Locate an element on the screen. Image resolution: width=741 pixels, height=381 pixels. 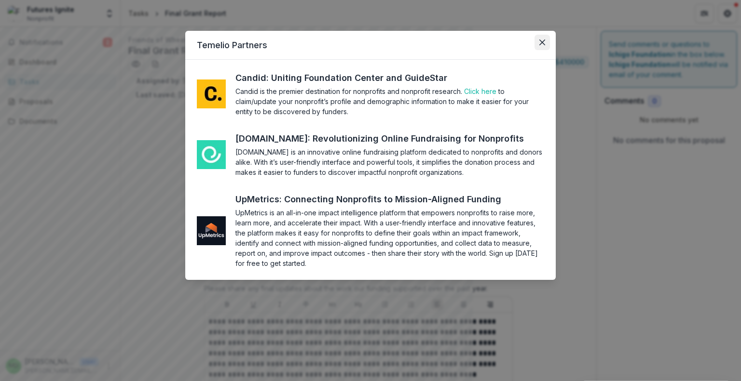
div: Candid: Uniting Foundation Center and GuideStar is located at coordinates (350, 78).